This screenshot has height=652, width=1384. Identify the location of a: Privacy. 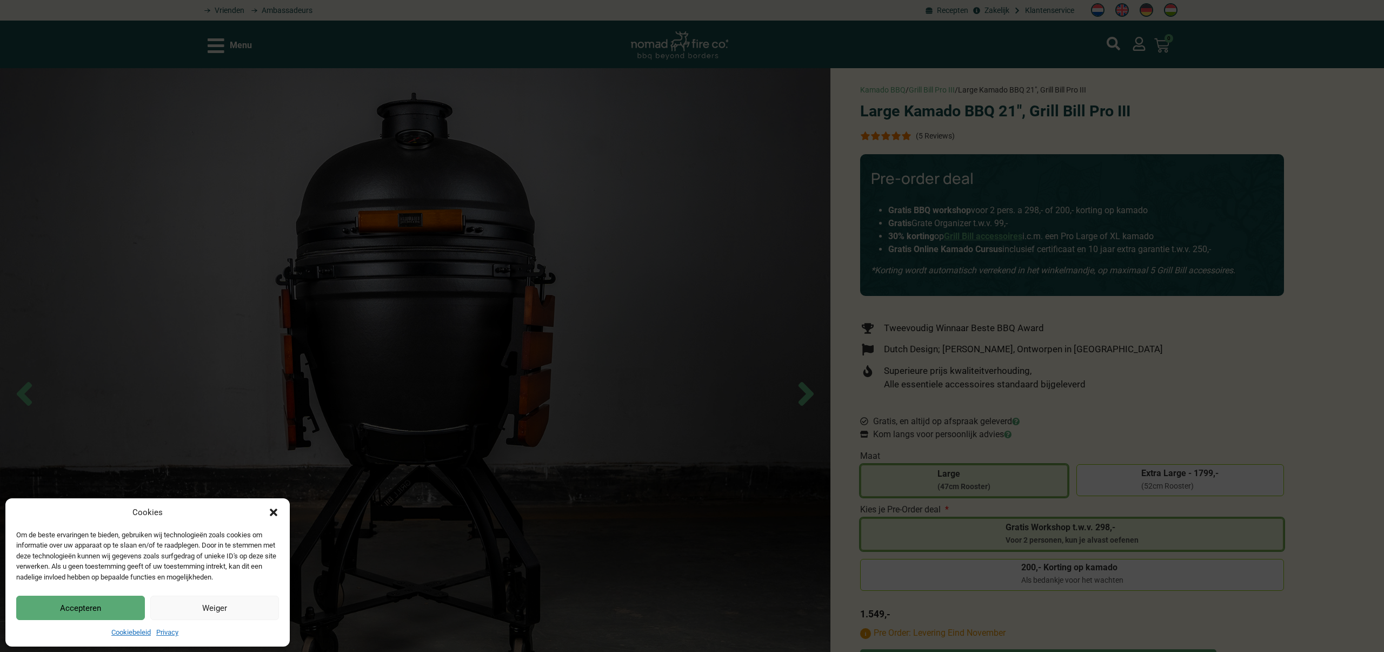
(167, 632).